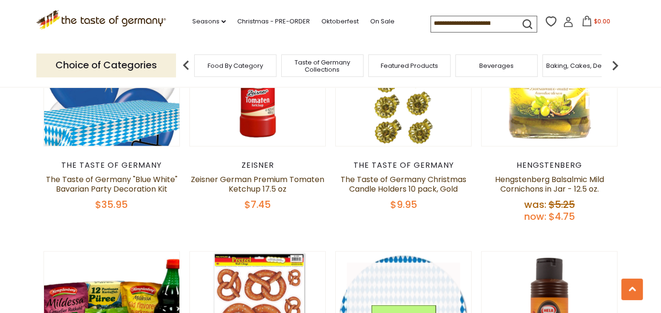 The image size is (661, 313). I want to click on a: Baking, Cakes, Desserts, so click(583, 66).